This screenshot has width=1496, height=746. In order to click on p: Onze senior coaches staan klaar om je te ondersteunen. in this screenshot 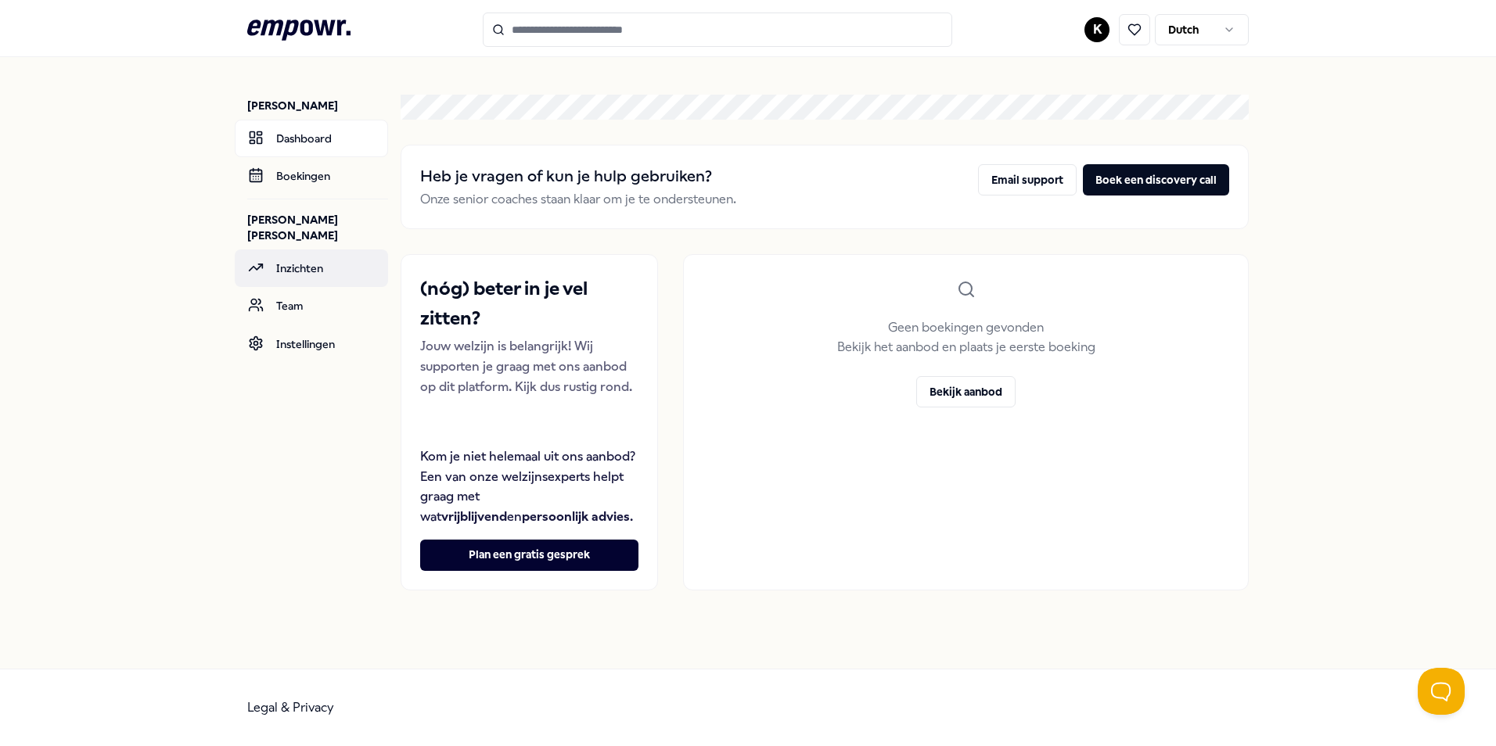, I will do `click(578, 200)`.